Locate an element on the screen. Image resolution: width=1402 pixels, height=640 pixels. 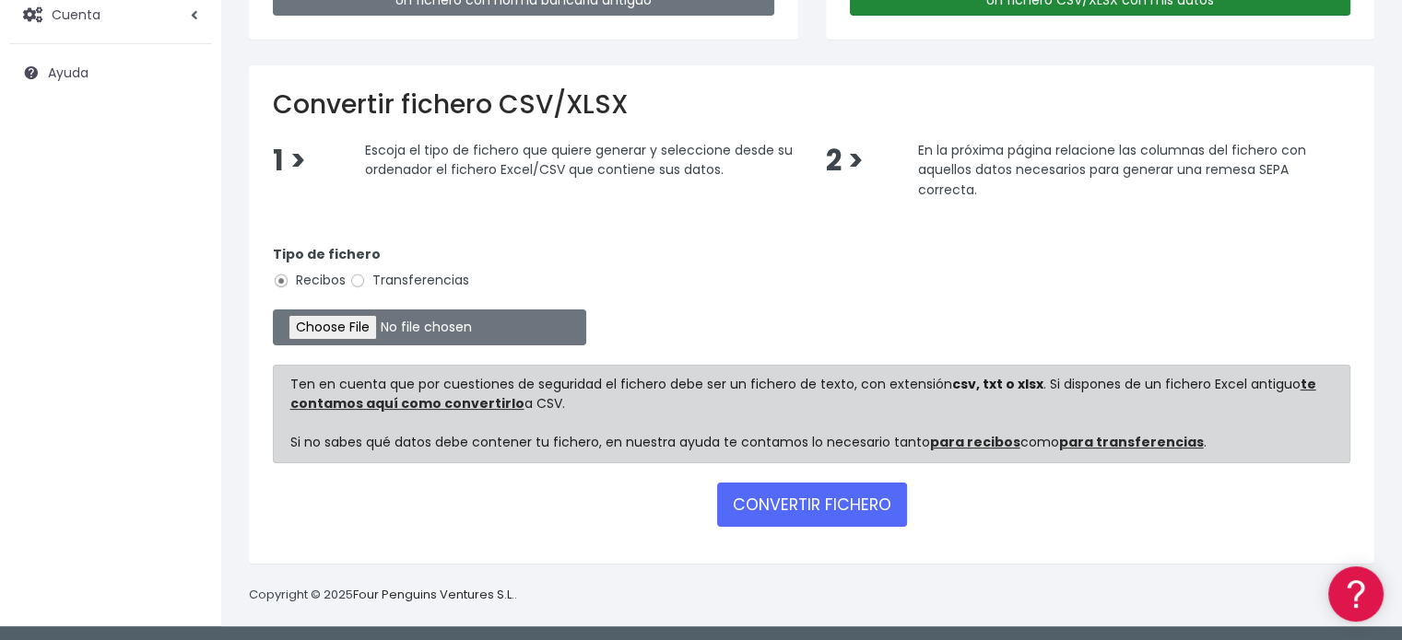
a: Ayuda is located at coordinates (111, 73).